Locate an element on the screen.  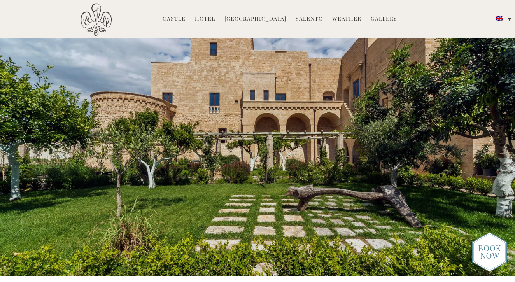
img: English is located at coordinates (500, 19).